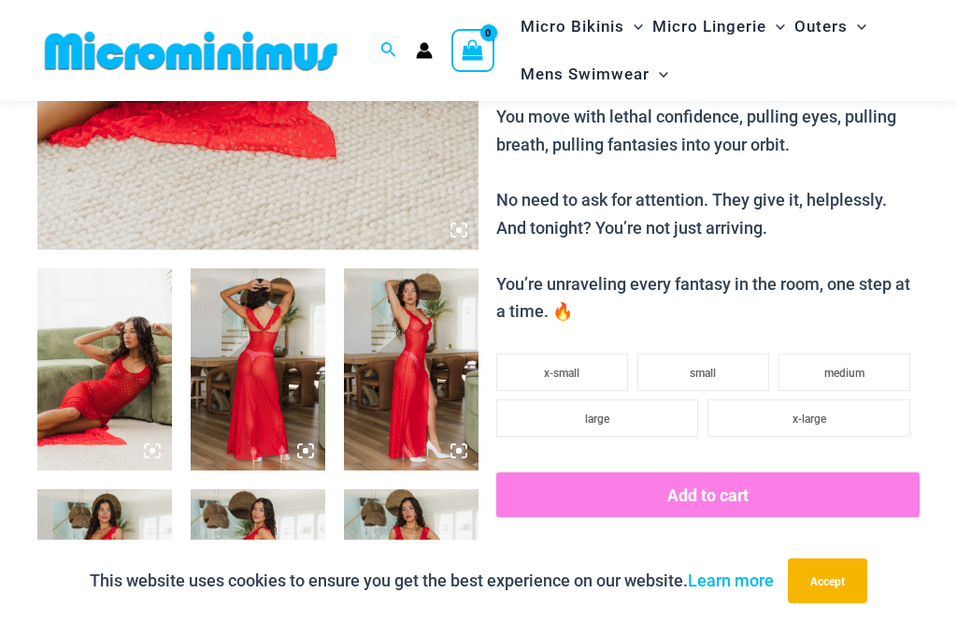 This screenshot has width=957, height=622. I want to click on a: Account icon link, so click(424, 50).